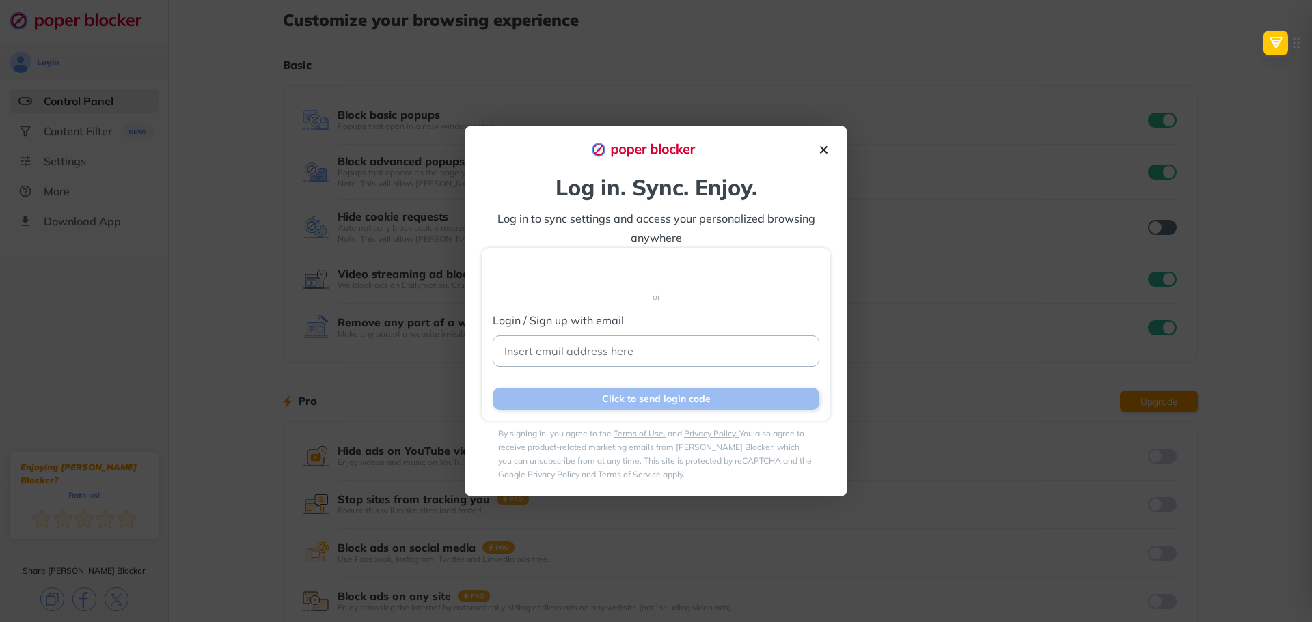 This screenshot has width=1312, height=622. Describe the element at coordinates (639, 433) in the screenshot. I see `a: Terms of Use.` at that location.